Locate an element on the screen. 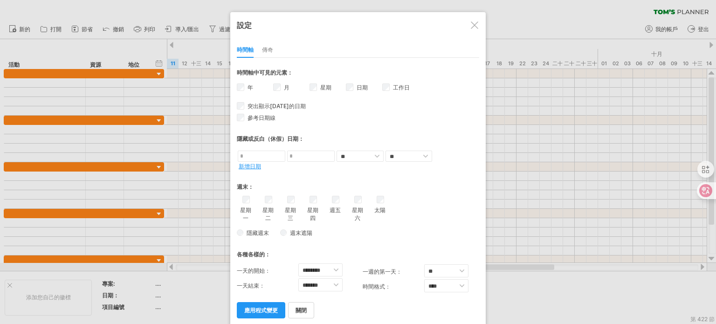 This screenshot has width=716, height=324. font: 時間格式： is located at coordinates (377, 286).